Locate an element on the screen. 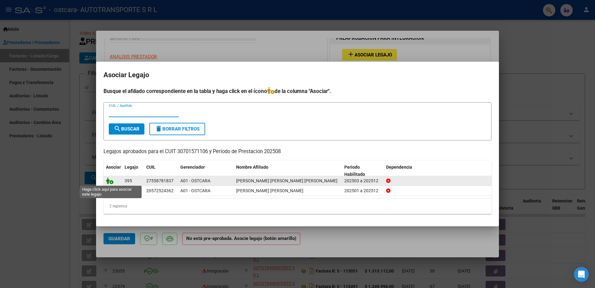  div: 202503 a 202512 is located at coordinates (363, 181).